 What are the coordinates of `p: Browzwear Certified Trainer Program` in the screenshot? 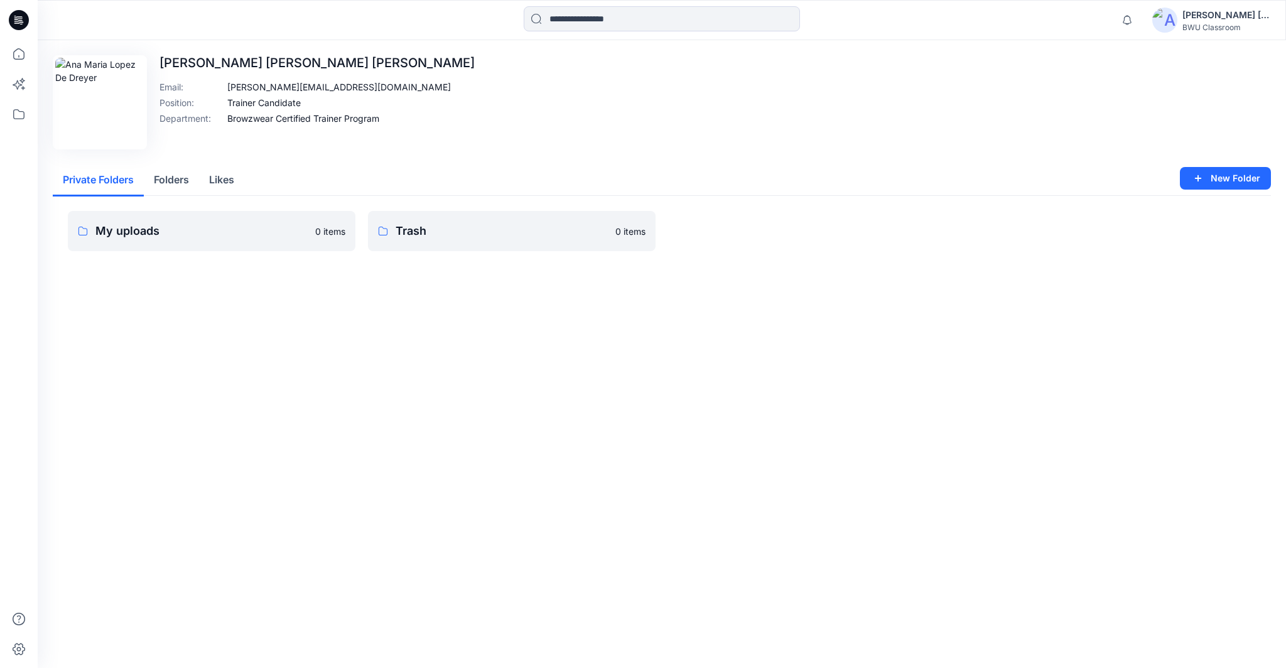 It's located at (303, 118).